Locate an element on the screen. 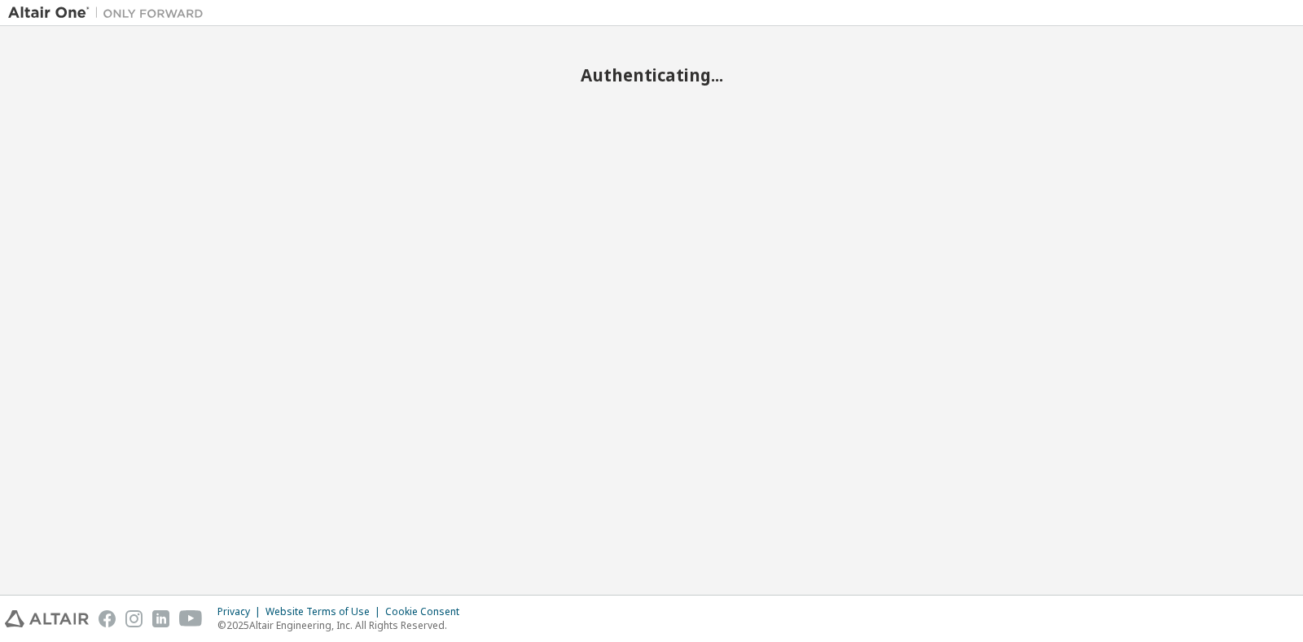 This screenshot has height=642, width=1303. img: instagram.svg is located at coordinates (134, 618).